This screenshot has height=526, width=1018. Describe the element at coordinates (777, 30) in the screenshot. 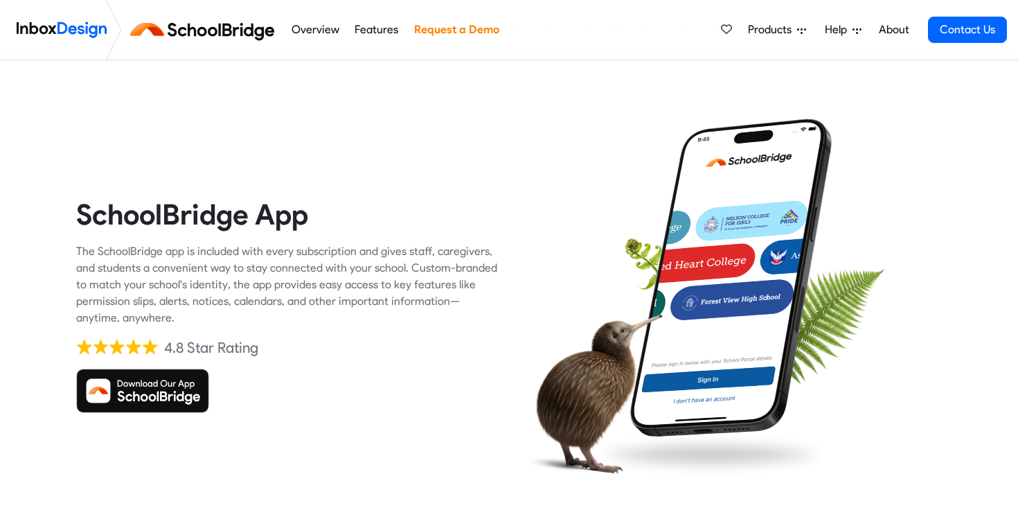

I see `a: Products` at that location.